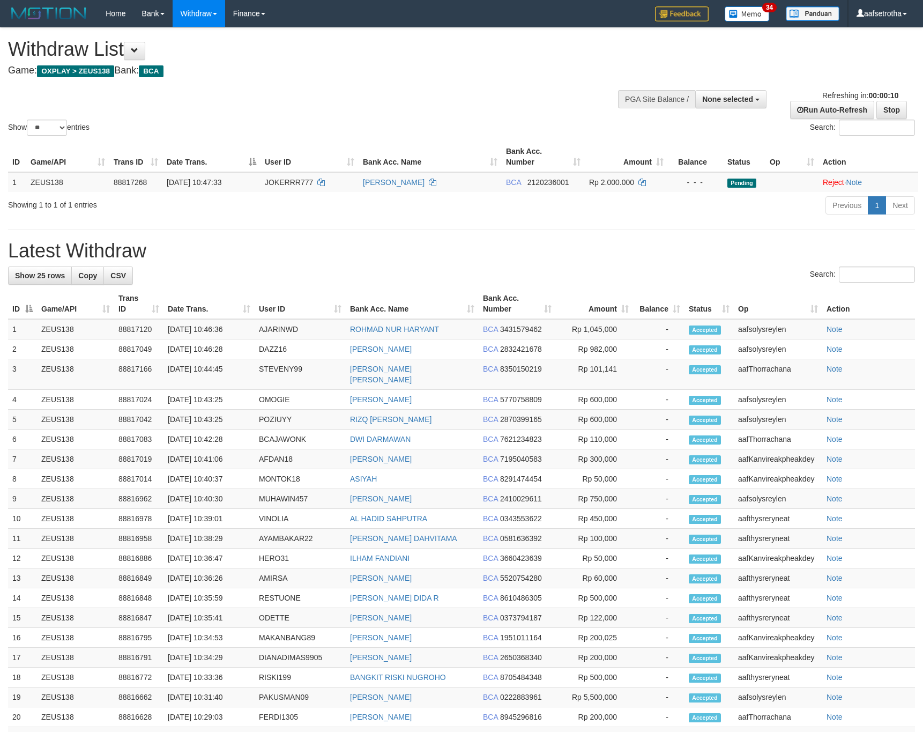  I want to click on th: Date Trans.: activate to sort column ascending, so click(209, 303).